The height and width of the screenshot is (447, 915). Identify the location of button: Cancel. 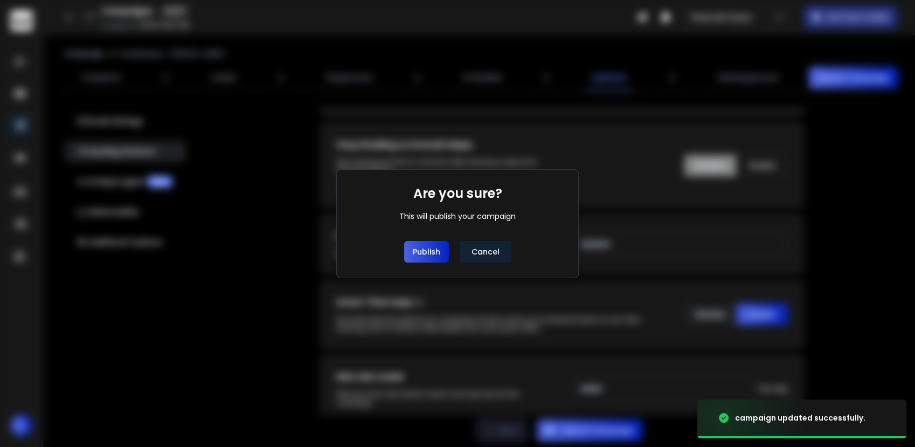
(485, 252).